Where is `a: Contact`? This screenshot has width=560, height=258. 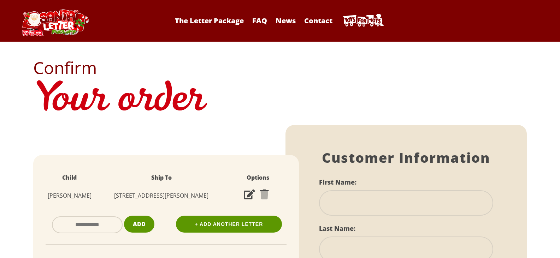
a: Contact is located at coordinates (318, 20).